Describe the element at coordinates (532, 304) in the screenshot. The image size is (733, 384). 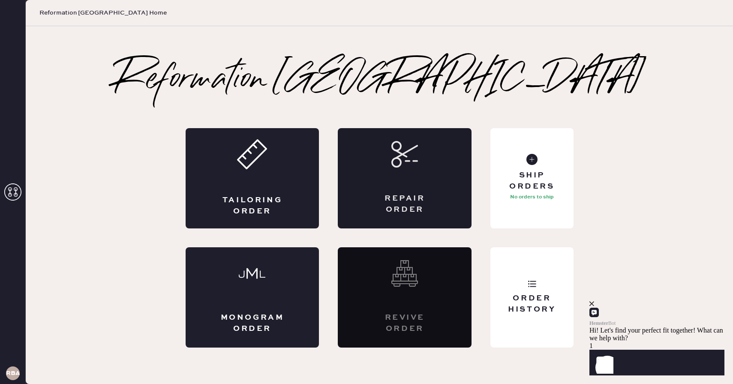
I see `div: Order History` at that location.